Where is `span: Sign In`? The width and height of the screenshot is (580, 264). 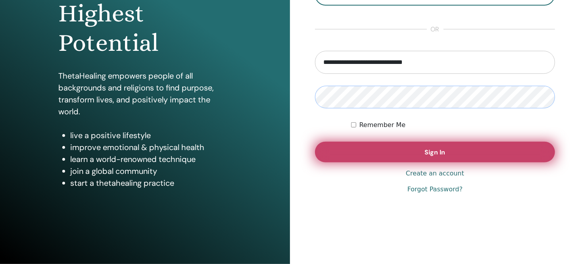
span: Sign In is located at coordinates (435, 152).